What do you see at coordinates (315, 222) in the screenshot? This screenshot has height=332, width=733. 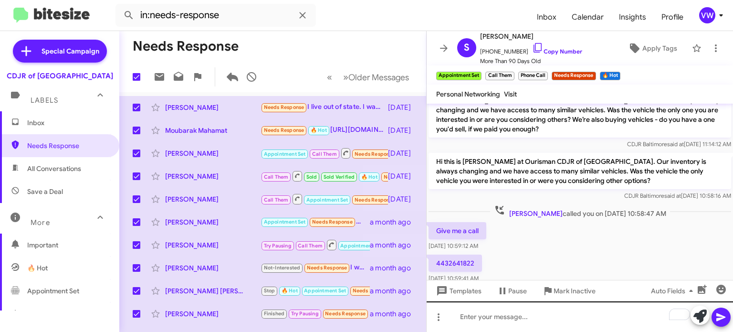 I see `div: Hey there i told you to send the pics and info of the new scackpack sunroof you said you have and...` at bounding box center [315, 222].